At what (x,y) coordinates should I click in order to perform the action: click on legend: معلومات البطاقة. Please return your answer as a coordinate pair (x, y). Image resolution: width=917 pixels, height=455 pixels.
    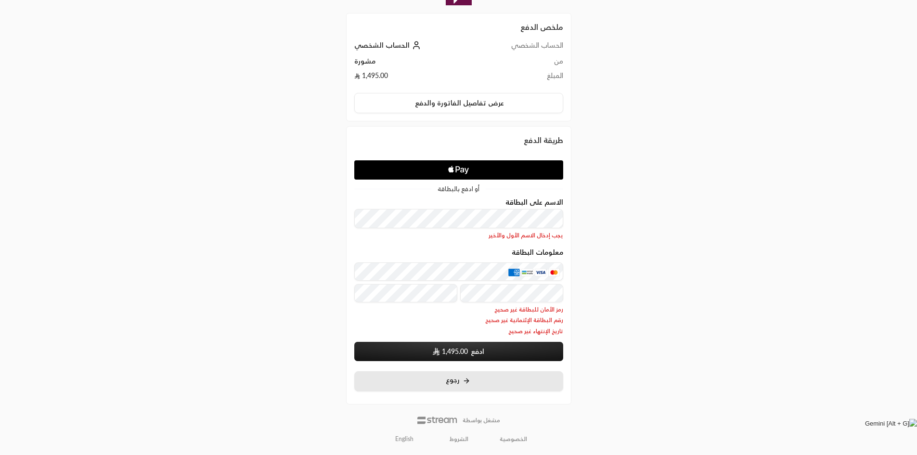
    Looking at the image, I should click on (537, 252).